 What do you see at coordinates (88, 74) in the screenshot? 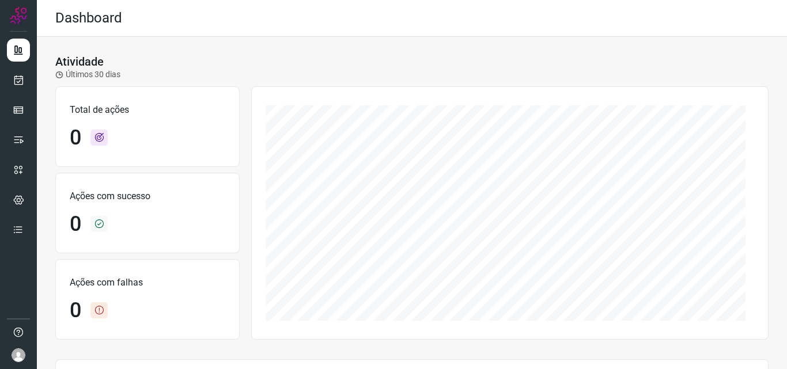
I see `p: Últimos 30 dias` at bounding box center [88, 74].